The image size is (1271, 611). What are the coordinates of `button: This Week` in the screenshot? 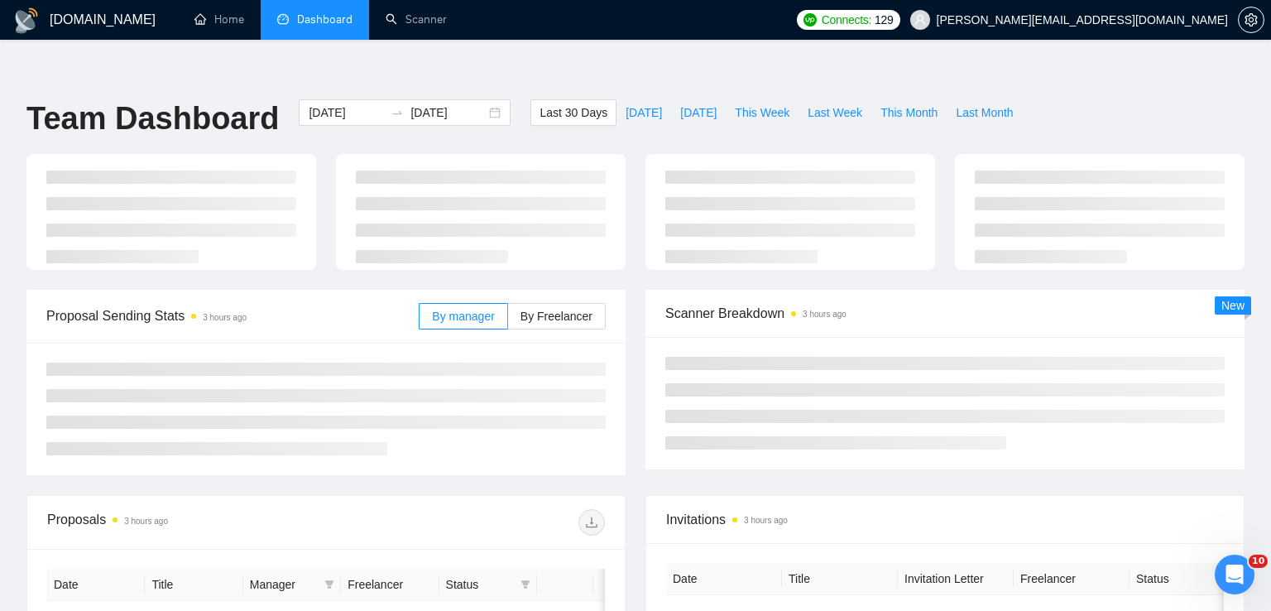 It's located at (762, 113).